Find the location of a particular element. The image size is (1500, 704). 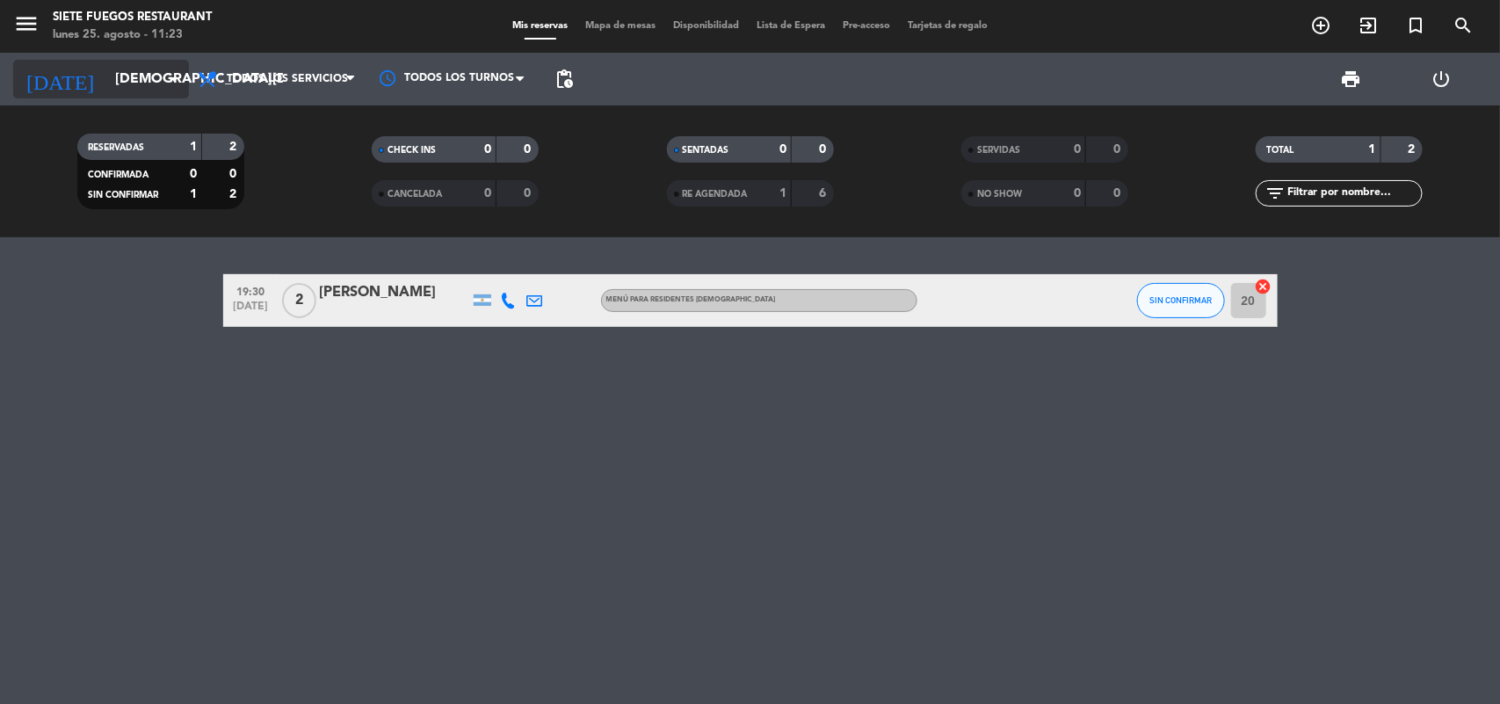

i: filter_list is located at coordinates (1275, 193).